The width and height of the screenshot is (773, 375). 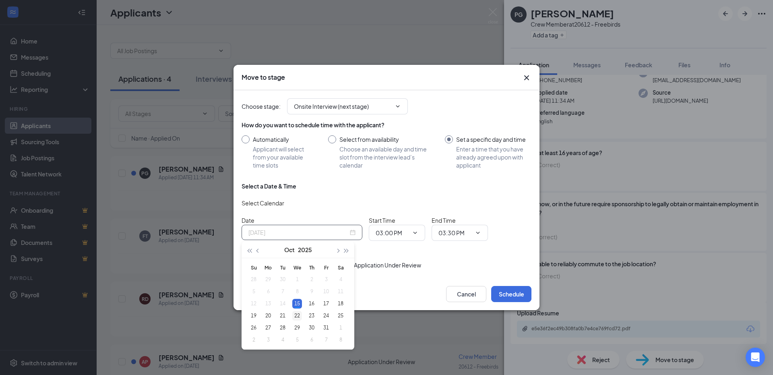 What do you see at coordinates (283, 267) in the screenshot?
I see `th: Tu` at bounding box center [283, 267].